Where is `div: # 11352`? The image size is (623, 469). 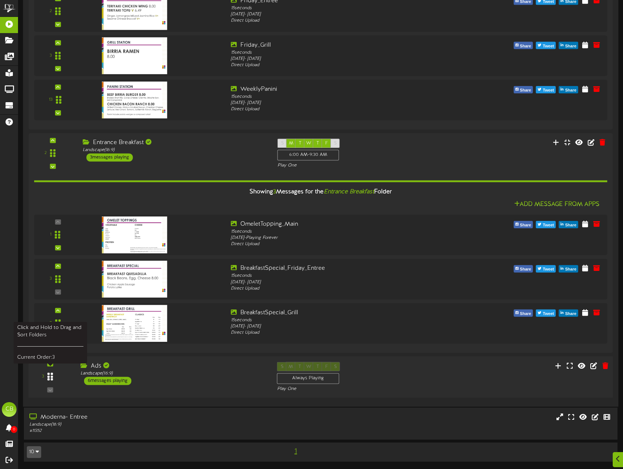 div: # 11352 is located at coordinates (147, 430).